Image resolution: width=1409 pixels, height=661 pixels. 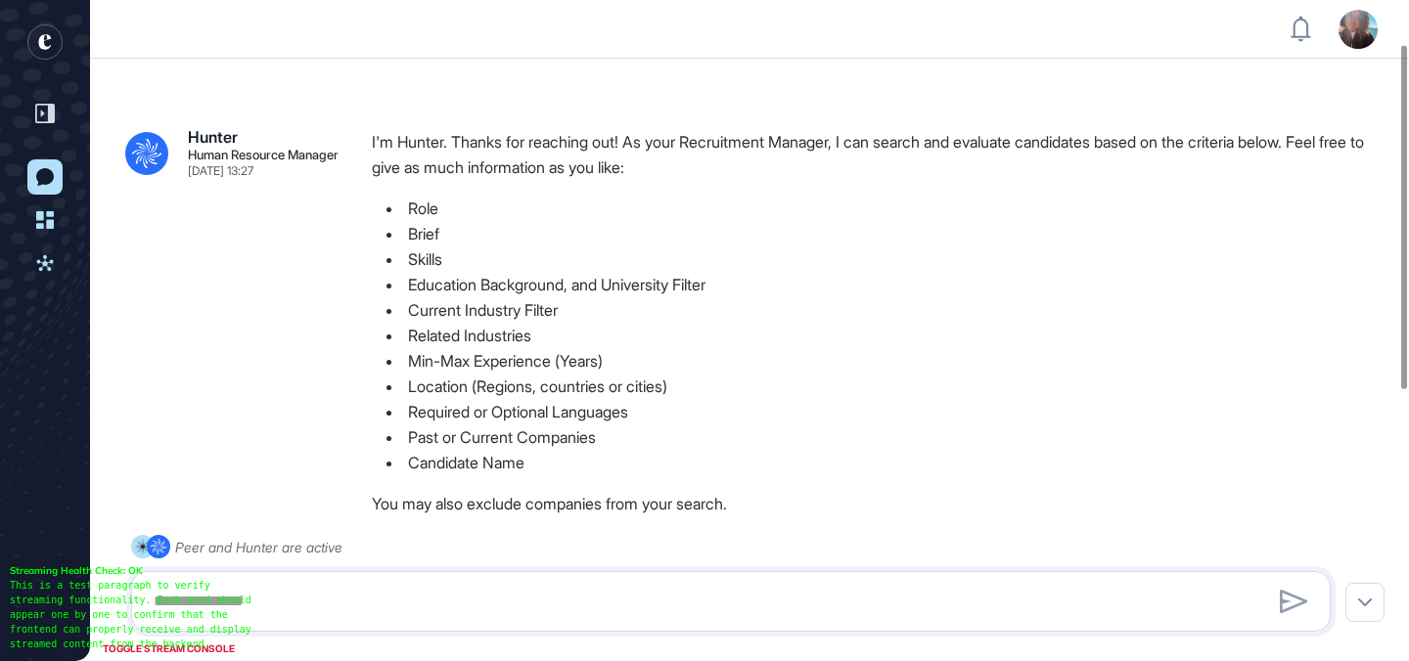 I want to click on li: Brief, so click(x=880, y=234).